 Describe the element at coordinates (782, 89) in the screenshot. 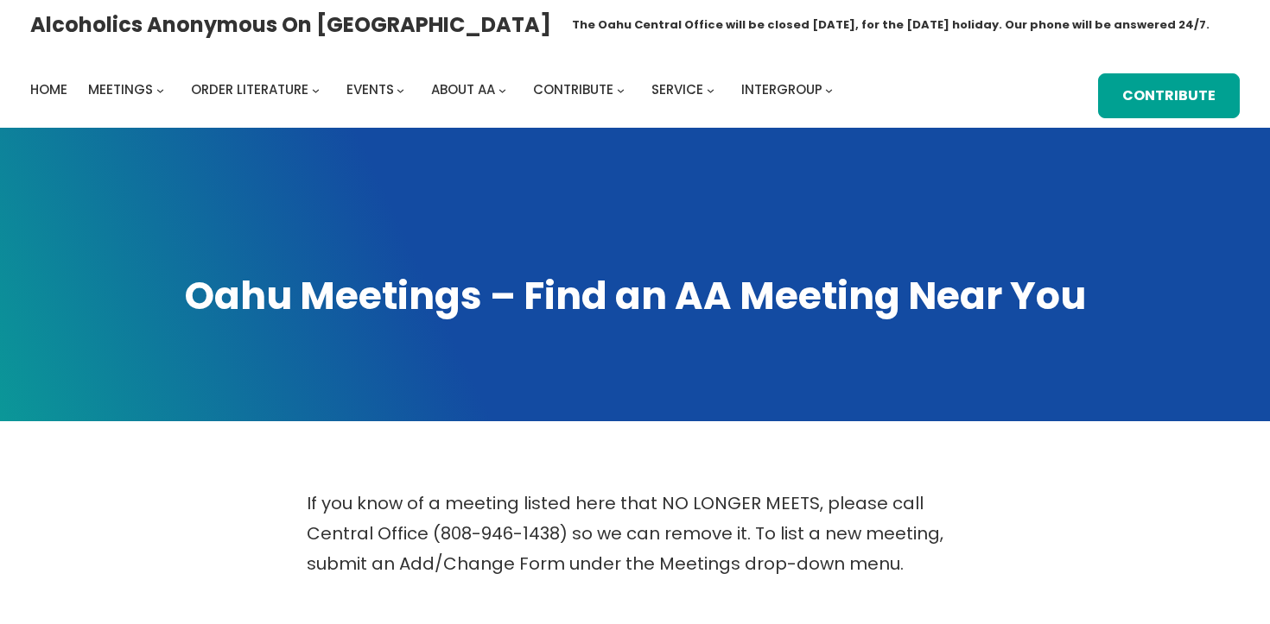

I see `span: Intergroup` at that location.